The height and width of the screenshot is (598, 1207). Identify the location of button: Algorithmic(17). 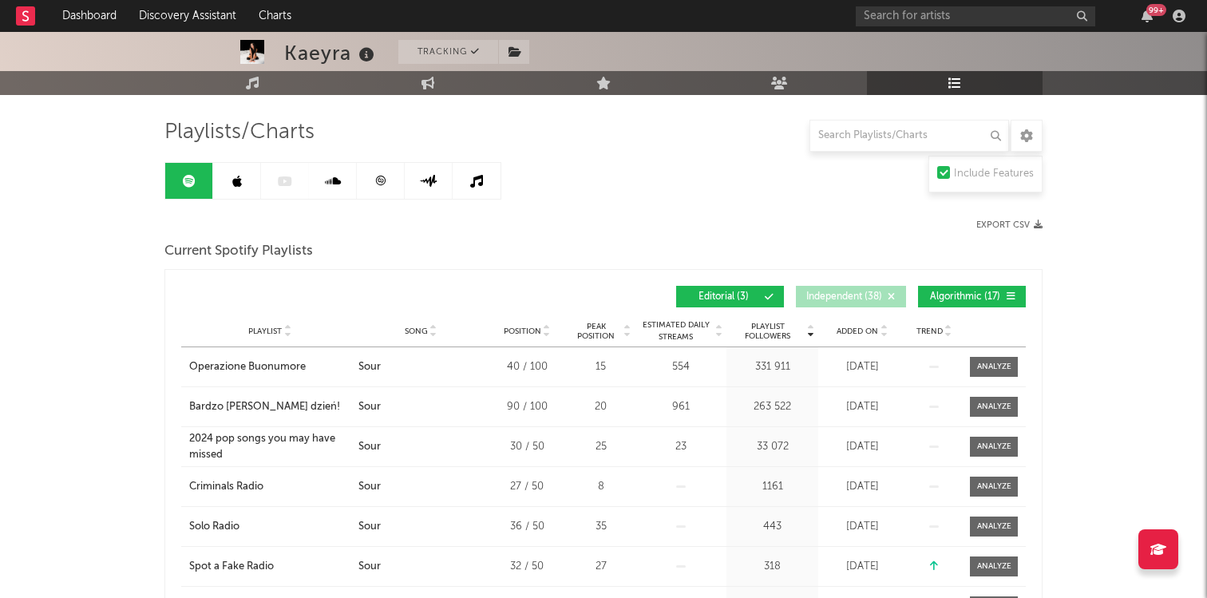
(972, 296).